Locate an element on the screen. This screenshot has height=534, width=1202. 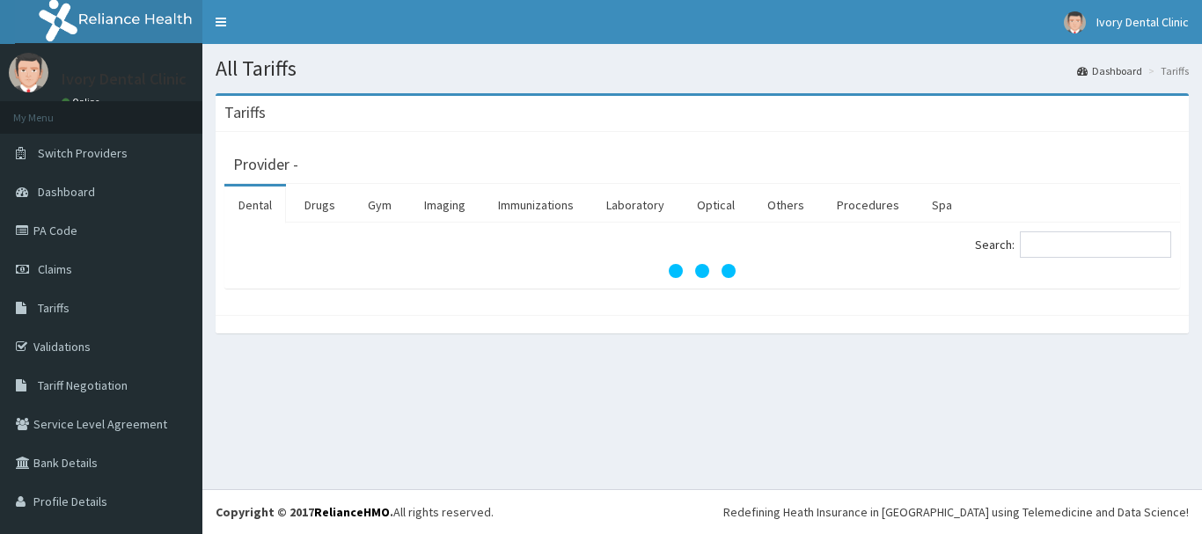
h3: Tariffs is located at coordinates (245, 113).